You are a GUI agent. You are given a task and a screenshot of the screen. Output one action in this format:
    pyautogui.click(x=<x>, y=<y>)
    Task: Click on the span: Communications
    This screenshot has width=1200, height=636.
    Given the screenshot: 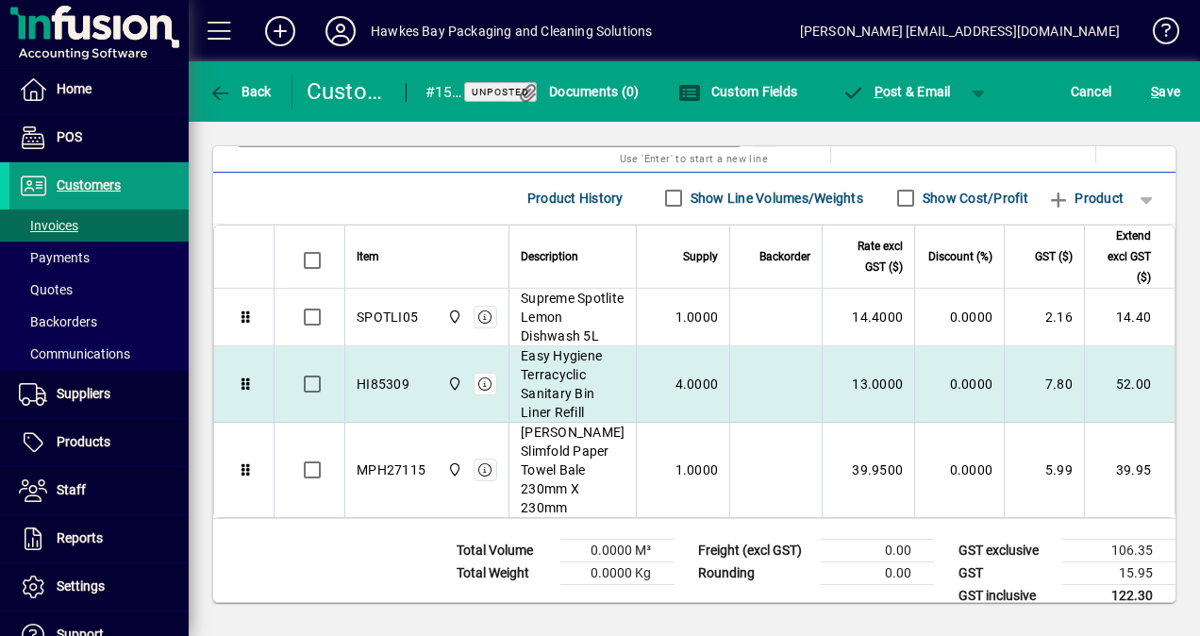 What is the action you would take?
    pyautogui.click(x=75, y=354)
    